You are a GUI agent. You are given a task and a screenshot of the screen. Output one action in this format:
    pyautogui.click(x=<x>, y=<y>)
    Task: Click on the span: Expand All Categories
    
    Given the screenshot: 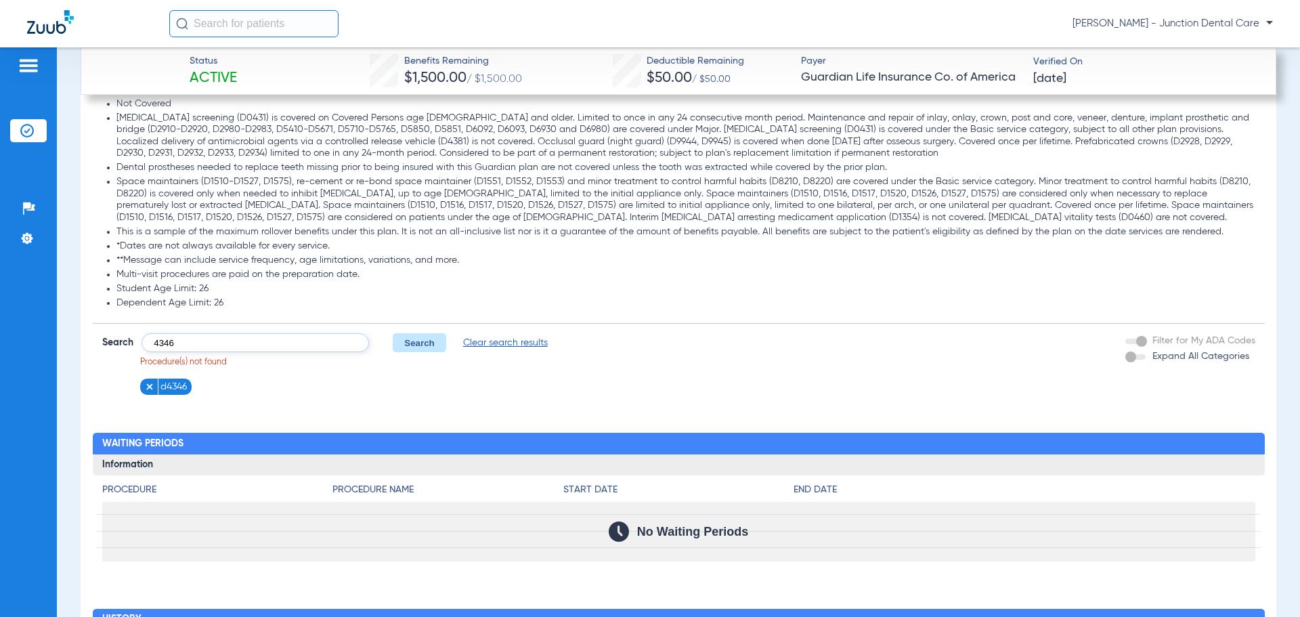 What is the action you would take?
    pyautogui.click(x=1200, y=356)
    